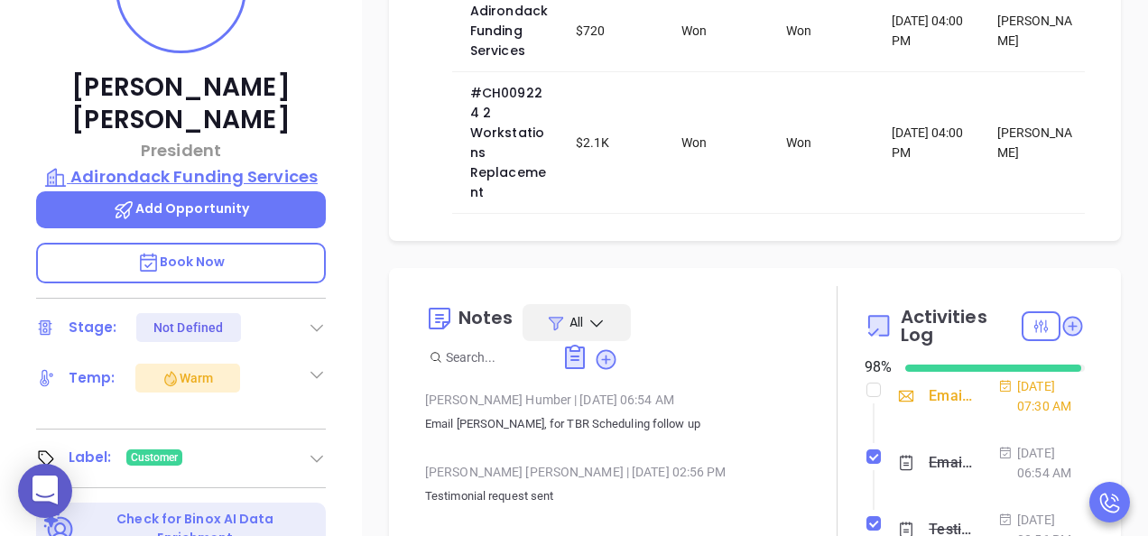  I want to click on div: Warm, so click(187, 378).